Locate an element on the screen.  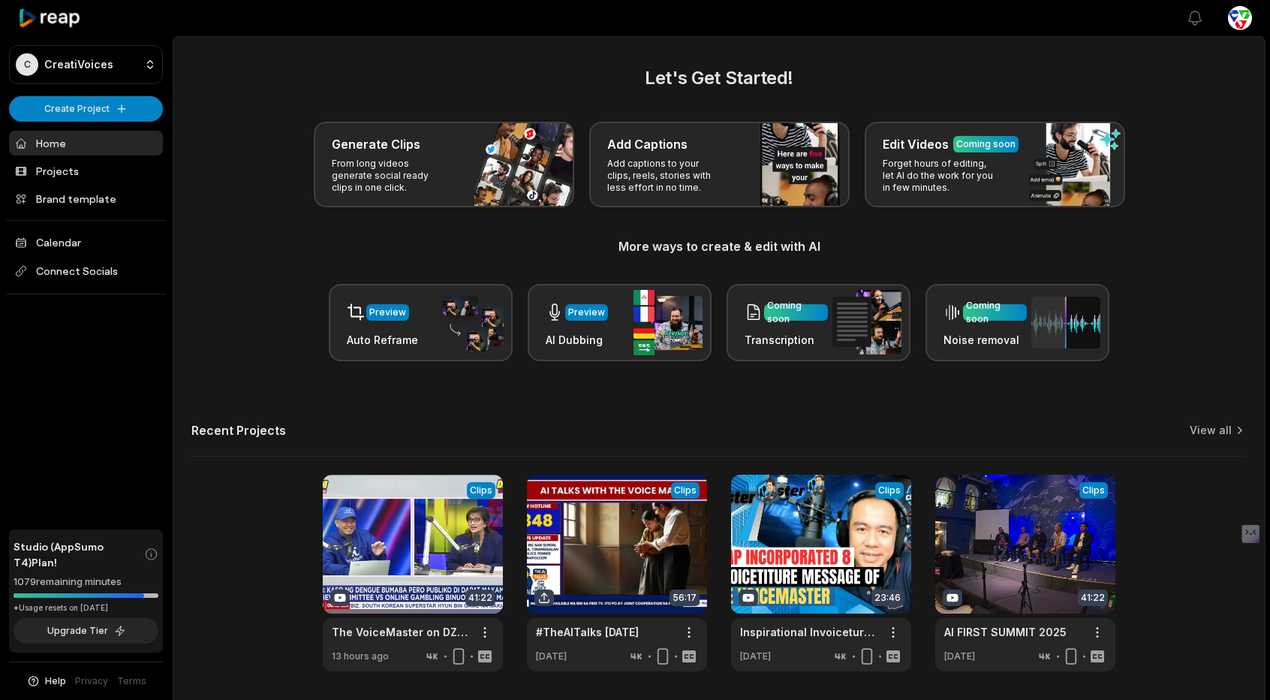
h3: Add Captions is located at coordinates (647, 144).